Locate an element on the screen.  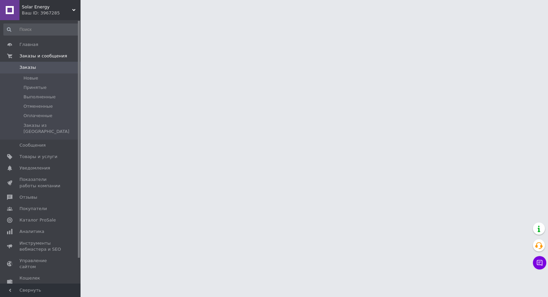
span: Сообщения is located at coordinates (33, 145).